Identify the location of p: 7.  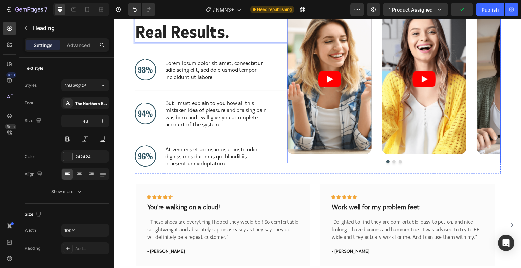
(46, 9).